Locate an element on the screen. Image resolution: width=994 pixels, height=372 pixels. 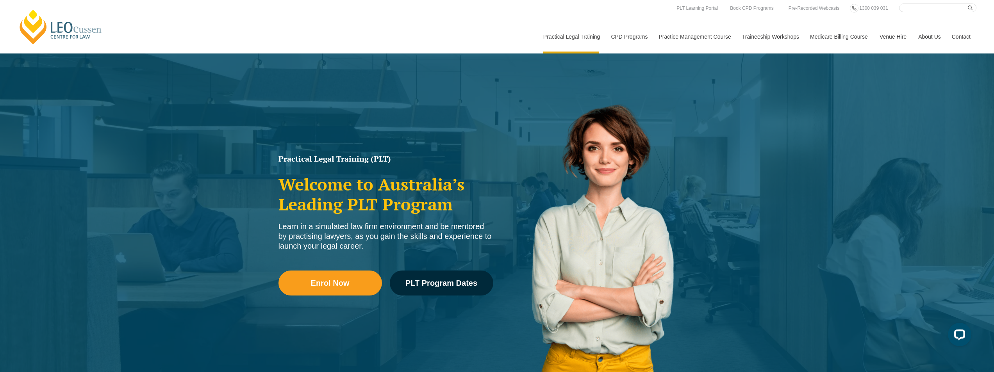
a: PLT Program Dates is located at coordinates (441, 283).